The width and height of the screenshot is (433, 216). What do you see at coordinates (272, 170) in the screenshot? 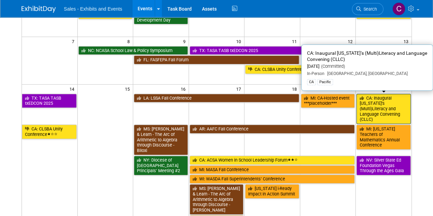
I see `a: MI: MASA Fall Conference` at bounding box center [272, 170].